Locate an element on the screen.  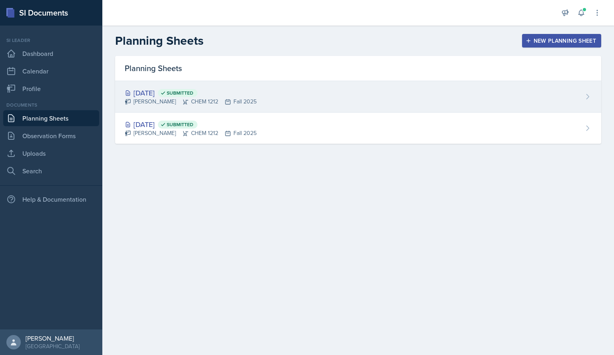
a: Uploads is located at coordinates (51, 154).